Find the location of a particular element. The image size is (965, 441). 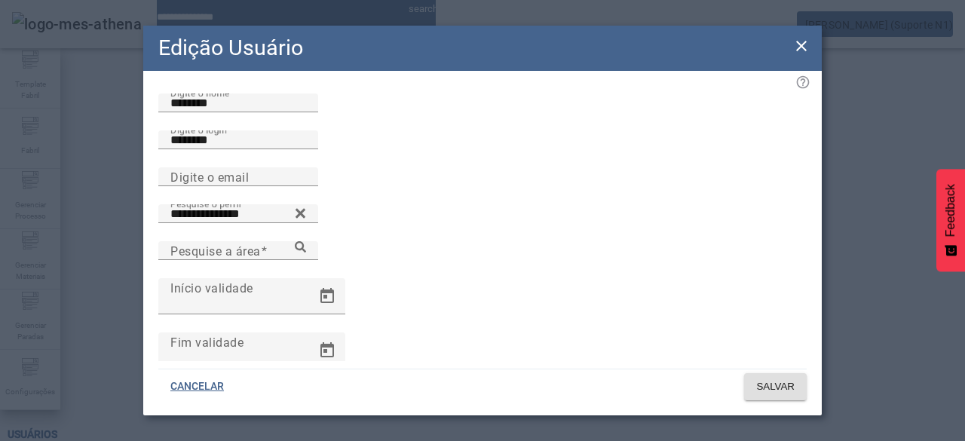

mat-label: Pesquise a área is located at coordinates (216, 250).